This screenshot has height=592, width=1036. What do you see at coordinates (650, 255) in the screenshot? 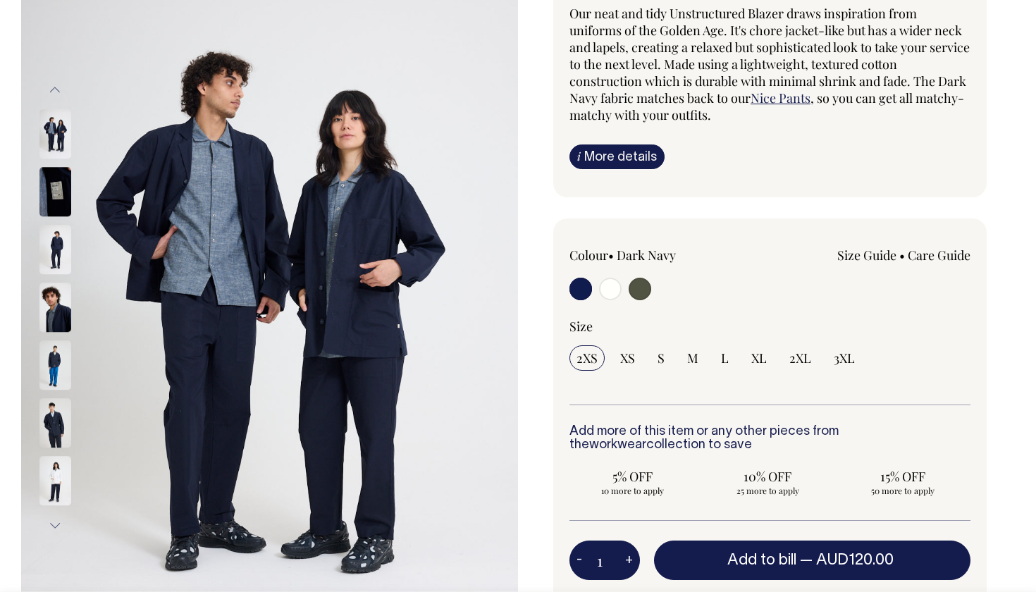
I see `div: Colour` at bounding box center [650, 255].